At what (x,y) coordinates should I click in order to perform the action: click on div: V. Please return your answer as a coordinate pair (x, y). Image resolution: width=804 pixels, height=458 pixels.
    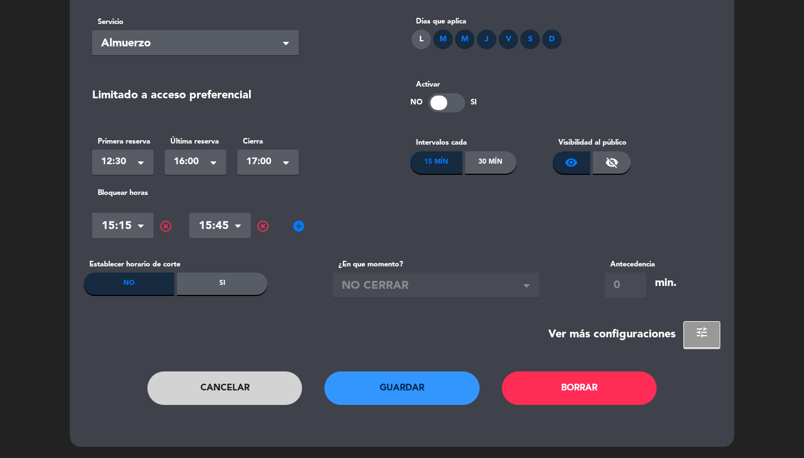
    Looking at the image, I should click on (508, 39).